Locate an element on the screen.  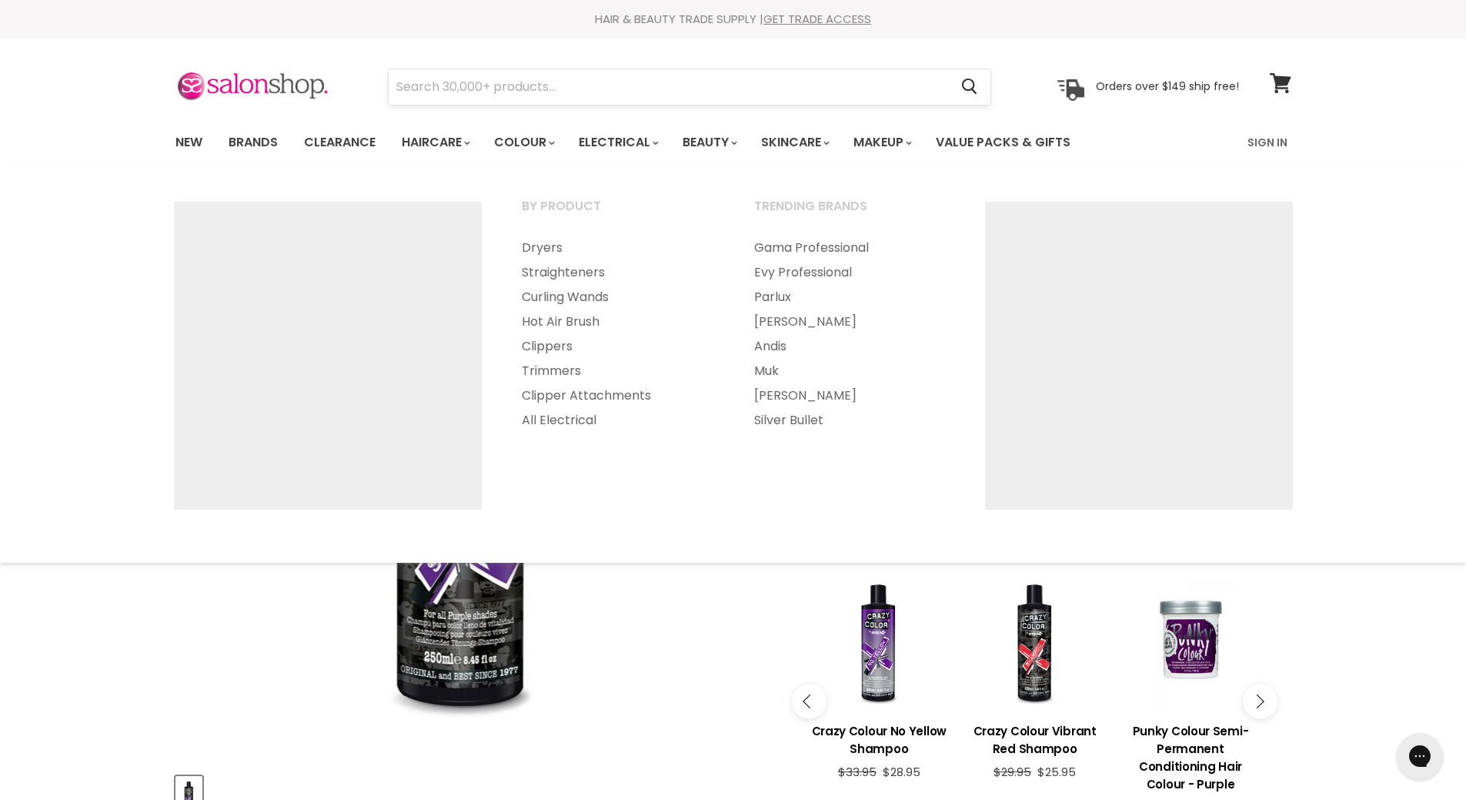
input: Search is located at coordinates (669, 87).